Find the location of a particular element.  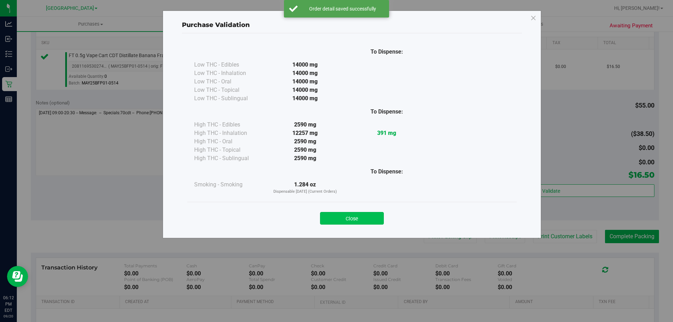

div: High THC - Inhalation is located at coordinates (229, 133).